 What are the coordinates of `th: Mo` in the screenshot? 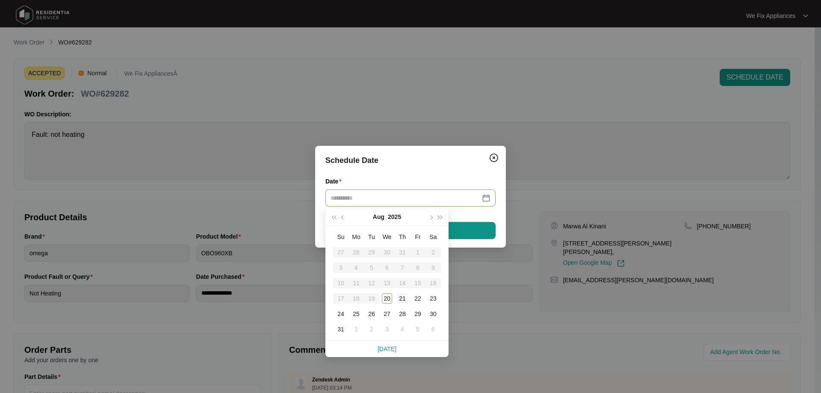 It's located at (356, 237).